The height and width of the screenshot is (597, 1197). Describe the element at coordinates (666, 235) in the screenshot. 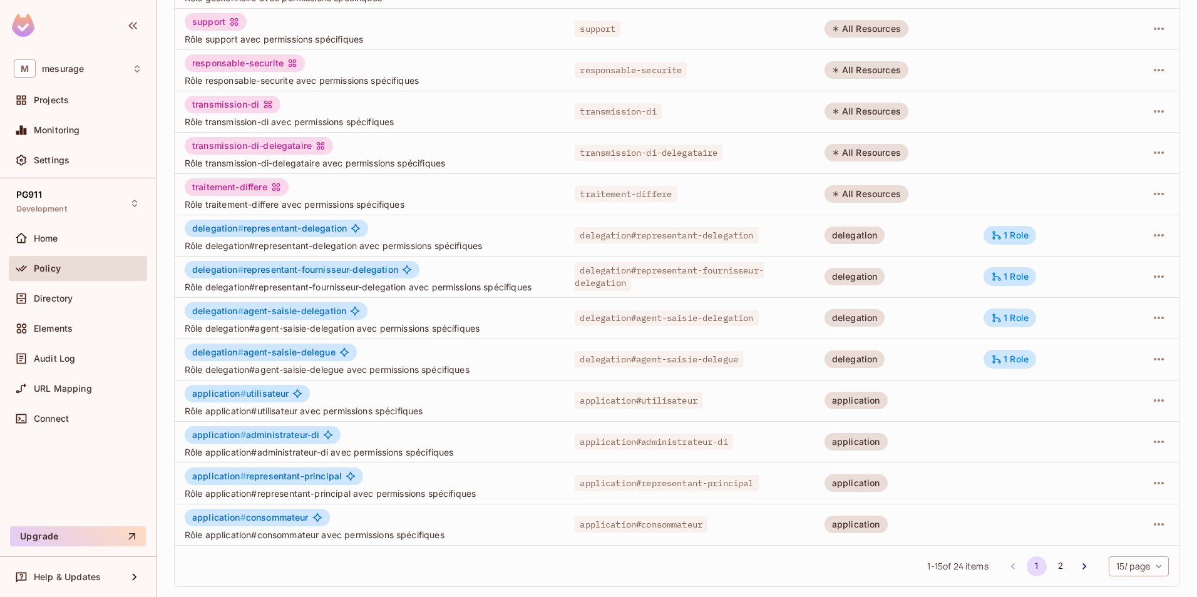

I see `span: delegation#representant-delegation` at that location.